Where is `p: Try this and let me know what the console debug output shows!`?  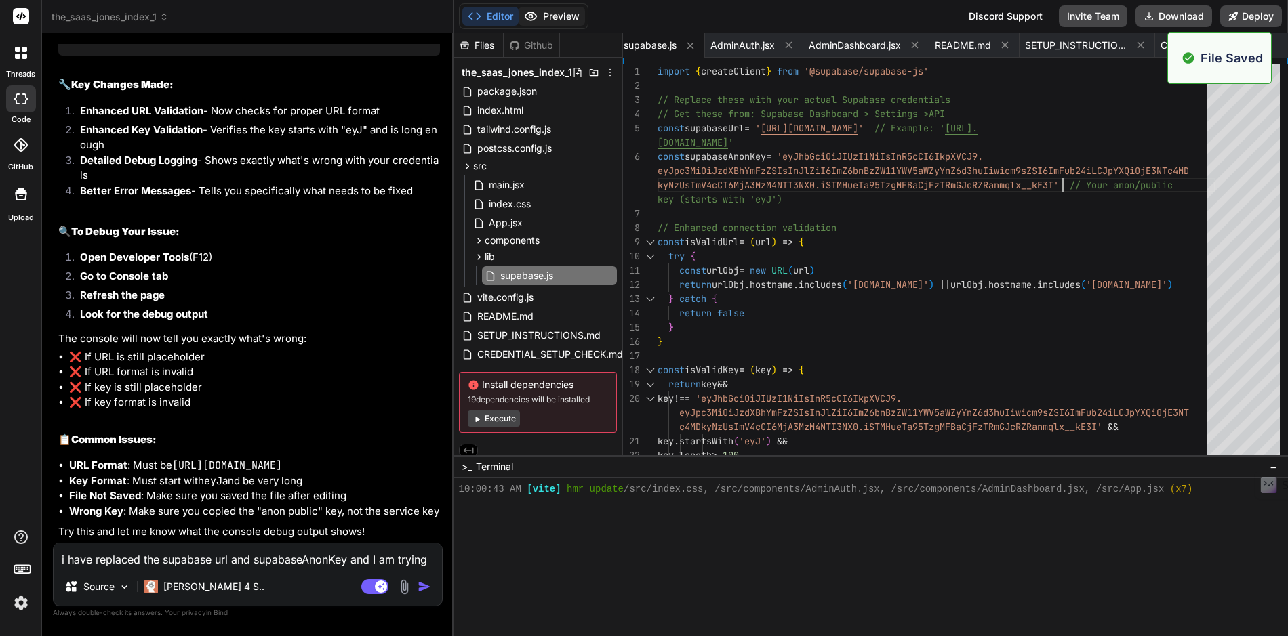
p: Try this and let me know what the console debug output shows! is located at coordinates (249, 532).